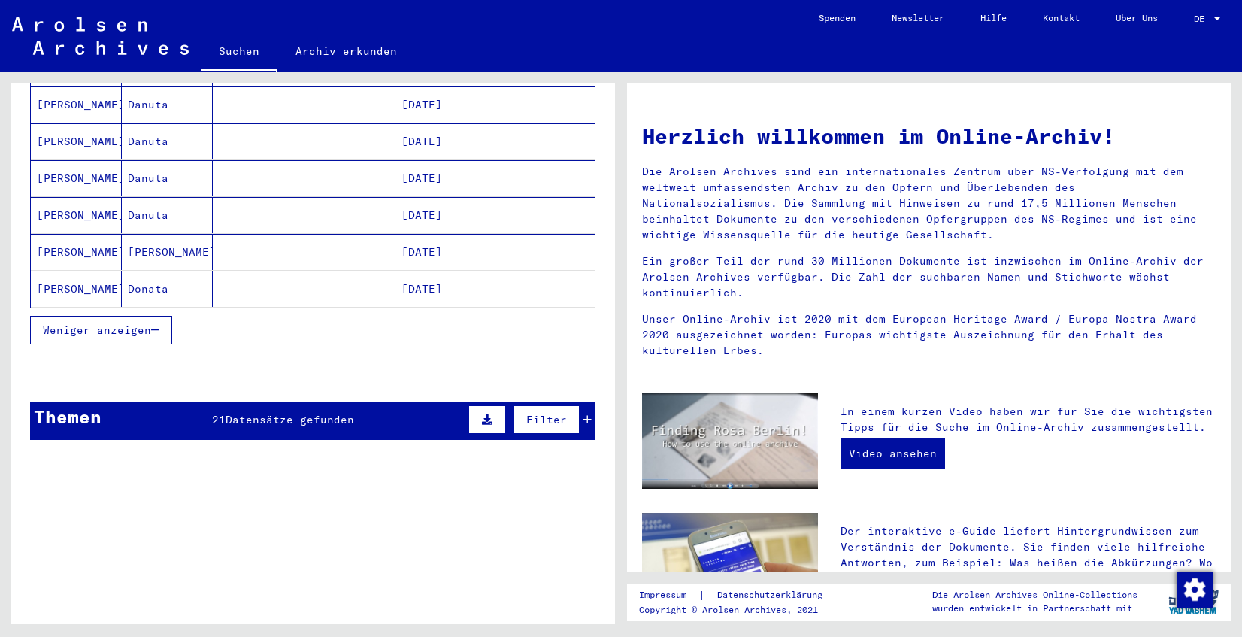  What do you see at coordinates (740, 610) in the screenshot?
I see `p: Copyright © Arolsen Archives, 2021` at bounding box center [740, 610].